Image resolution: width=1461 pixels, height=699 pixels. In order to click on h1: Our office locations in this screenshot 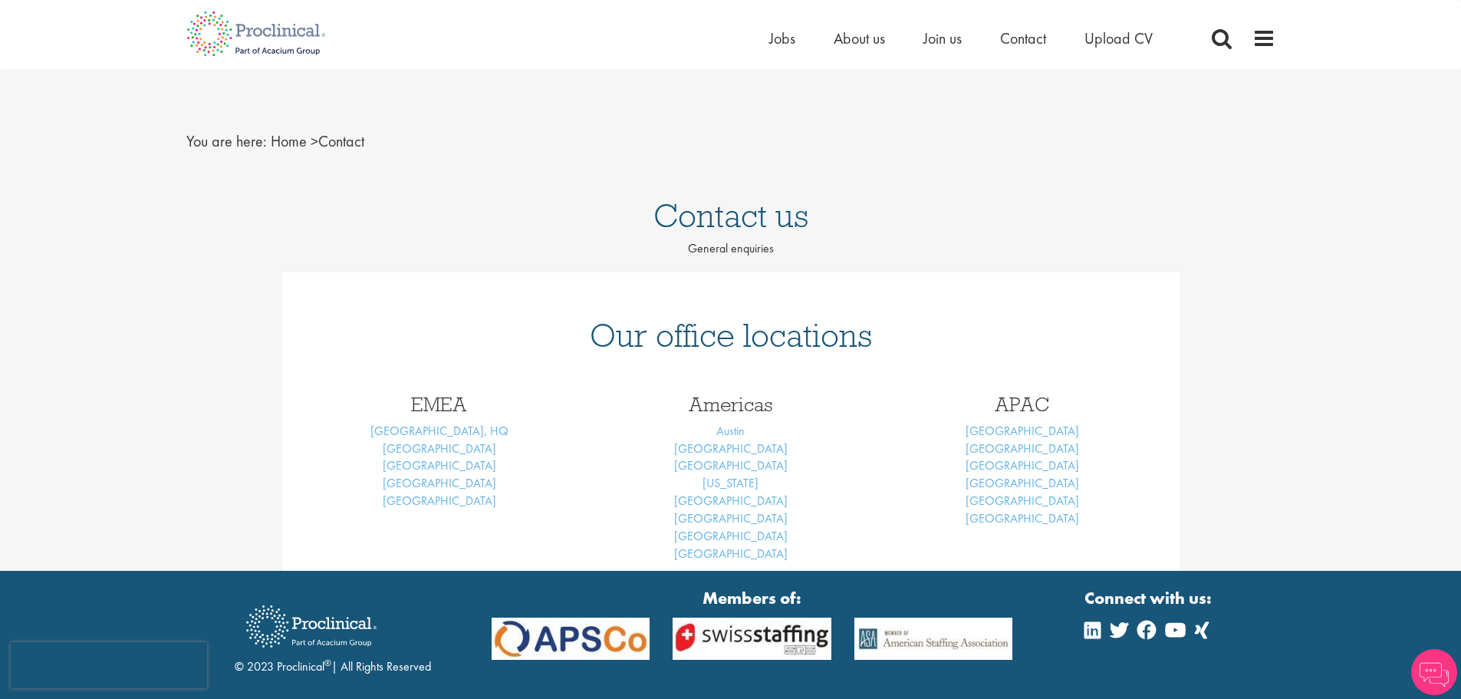, I will do `click(731, 335)`.